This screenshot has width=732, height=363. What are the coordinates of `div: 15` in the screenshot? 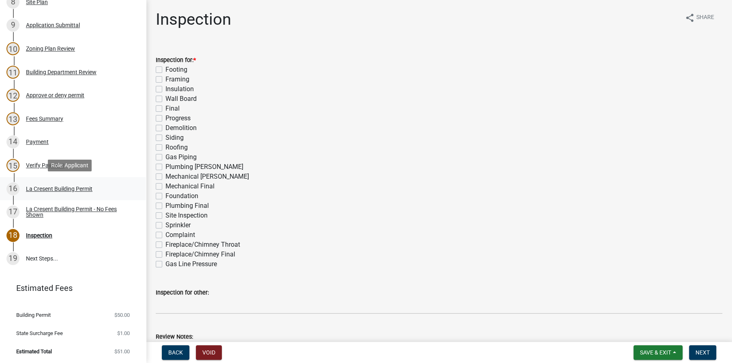 It's located at (13, 165).